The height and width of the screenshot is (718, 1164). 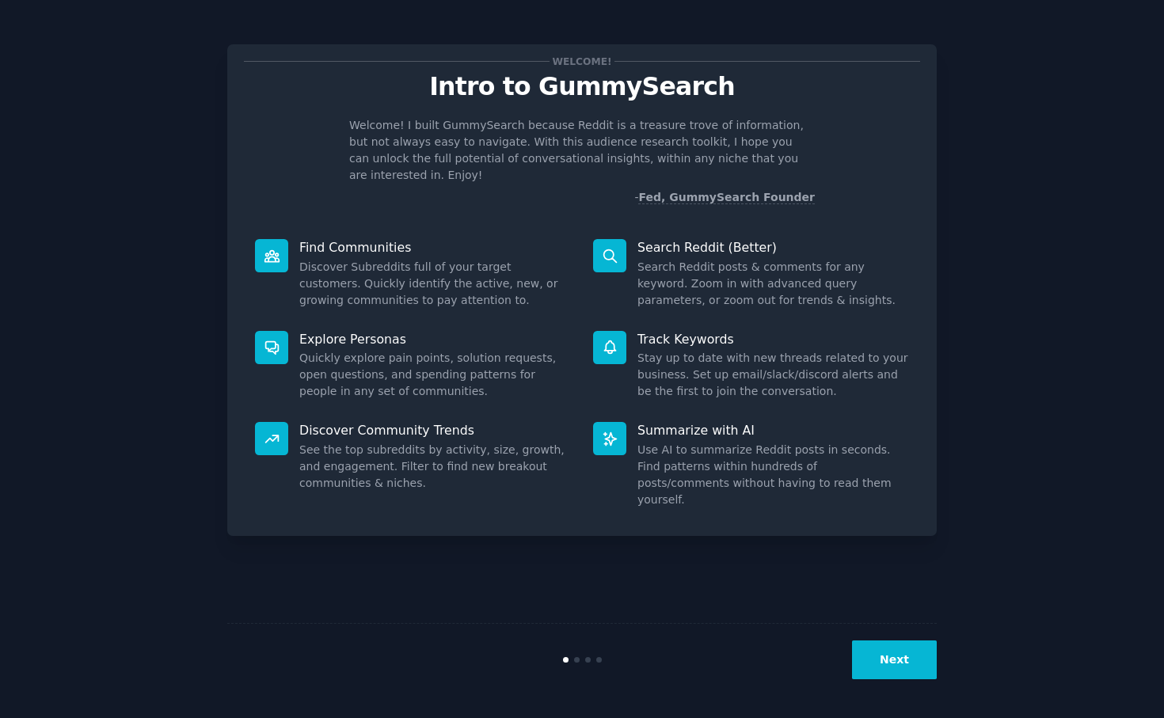 What do you see at coordinates (582, 61) in the screenshot?
I see `span: Welcome!` at bounding box center [582, 61].